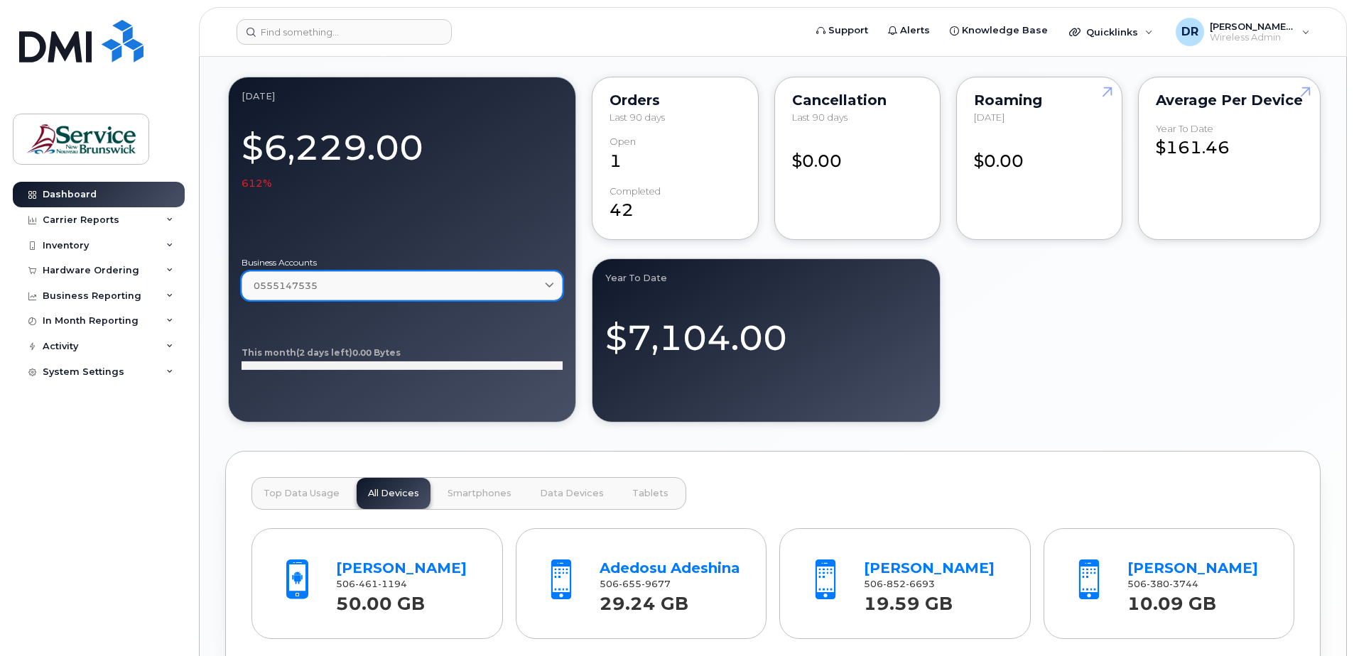 The height and width of the screenshot is (656, 1354). I want to click on a: Knowledge Base, so click(999, 31).